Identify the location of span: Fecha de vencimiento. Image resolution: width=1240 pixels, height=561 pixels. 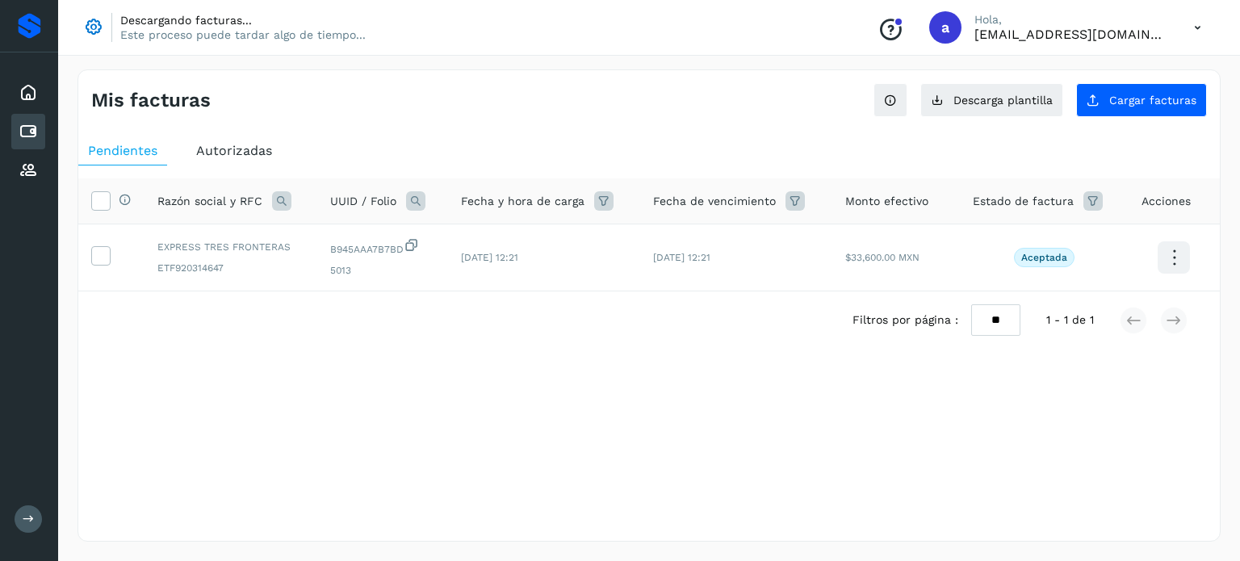
(714, 201).